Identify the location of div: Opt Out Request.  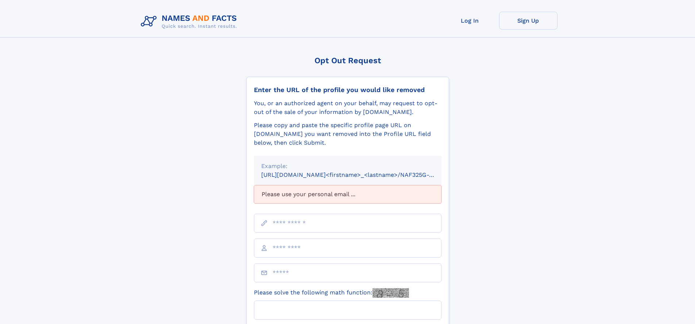
(348, 60).